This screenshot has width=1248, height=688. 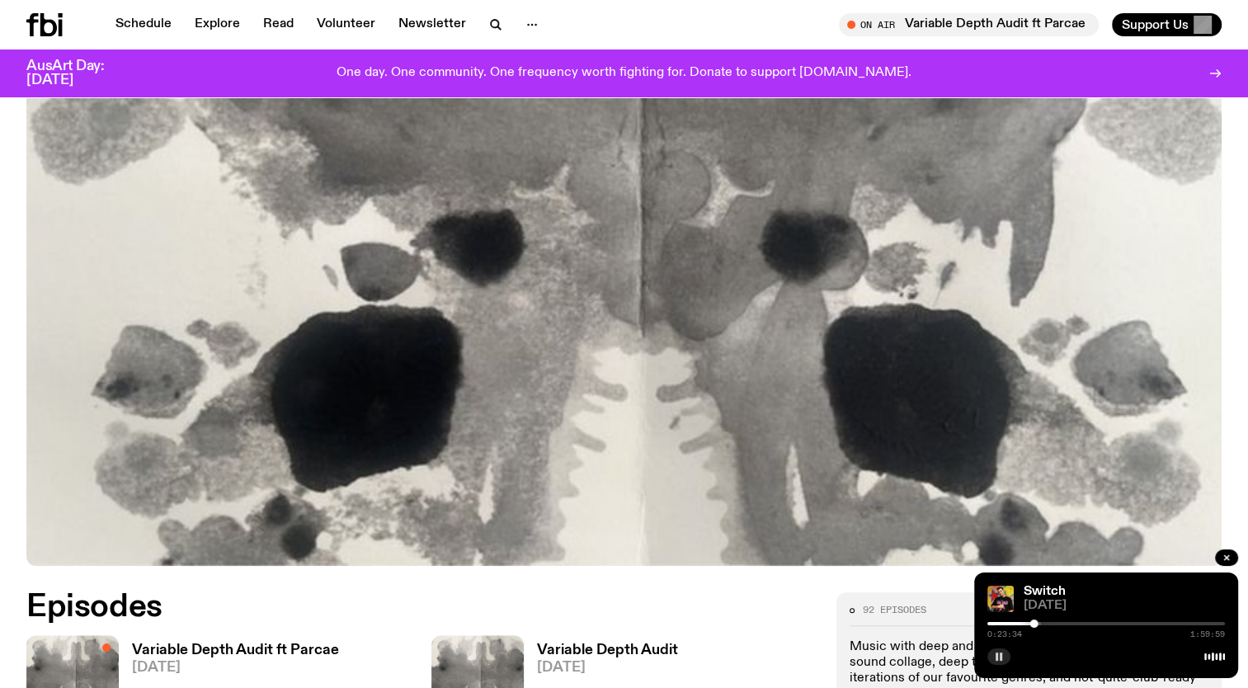 I want to click on a: Sandro wears a pink and black Uniiqu3 shirt, holding on to the strap of his shoulder bag, smiling..., so click(x=1000, y=599).